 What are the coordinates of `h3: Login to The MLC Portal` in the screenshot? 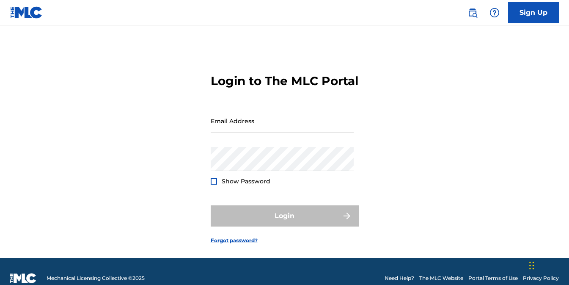 It's located at (284, 81).